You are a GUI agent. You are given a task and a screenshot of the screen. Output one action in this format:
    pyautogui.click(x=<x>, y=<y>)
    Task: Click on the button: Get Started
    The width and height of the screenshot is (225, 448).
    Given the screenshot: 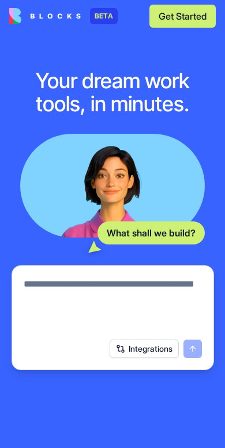 What is the action you would take?
    pyautogui.click(x=182, y=16)
    